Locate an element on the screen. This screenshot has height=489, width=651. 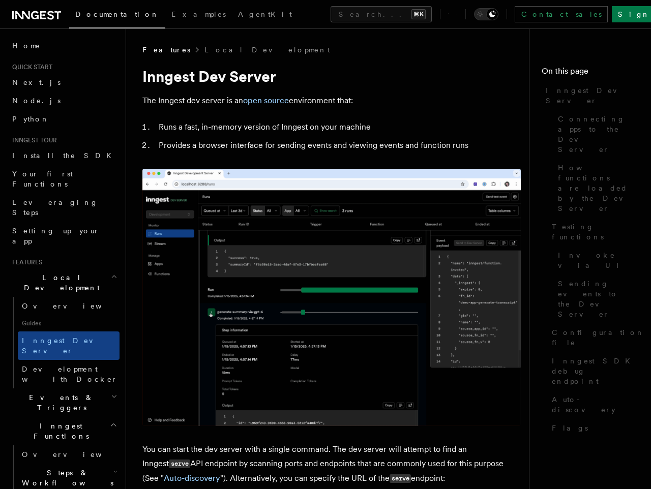
a: Install the SDK is located at coordinates (64, 156).